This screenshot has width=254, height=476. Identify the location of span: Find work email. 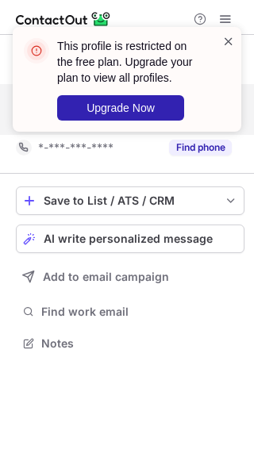
(140, 312).